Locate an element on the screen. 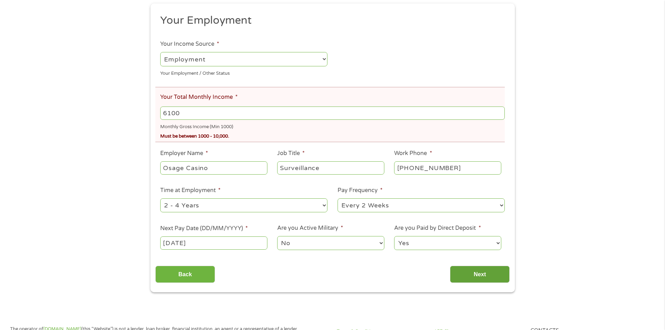 The height and width of the screenshot is (330, 665). label: Work Phone is located at coordinates (413, 153).